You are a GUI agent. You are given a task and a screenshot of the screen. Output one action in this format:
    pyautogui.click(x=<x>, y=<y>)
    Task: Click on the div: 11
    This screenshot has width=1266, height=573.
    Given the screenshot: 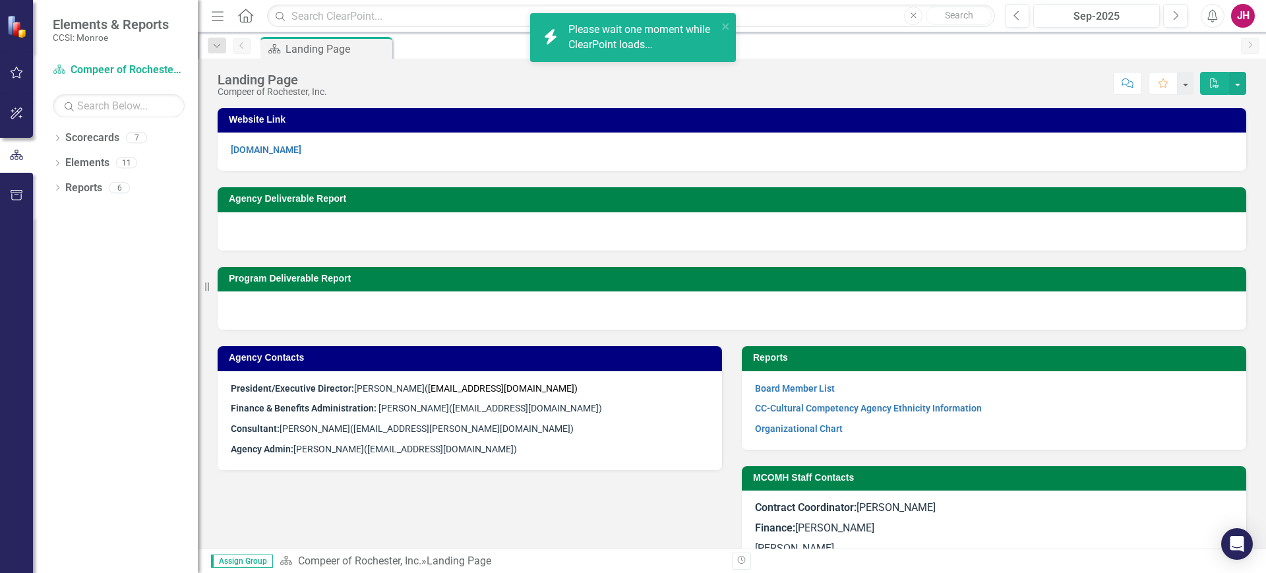 What is the action you would take?
    pyautogui.click(x=127, y=163)
    